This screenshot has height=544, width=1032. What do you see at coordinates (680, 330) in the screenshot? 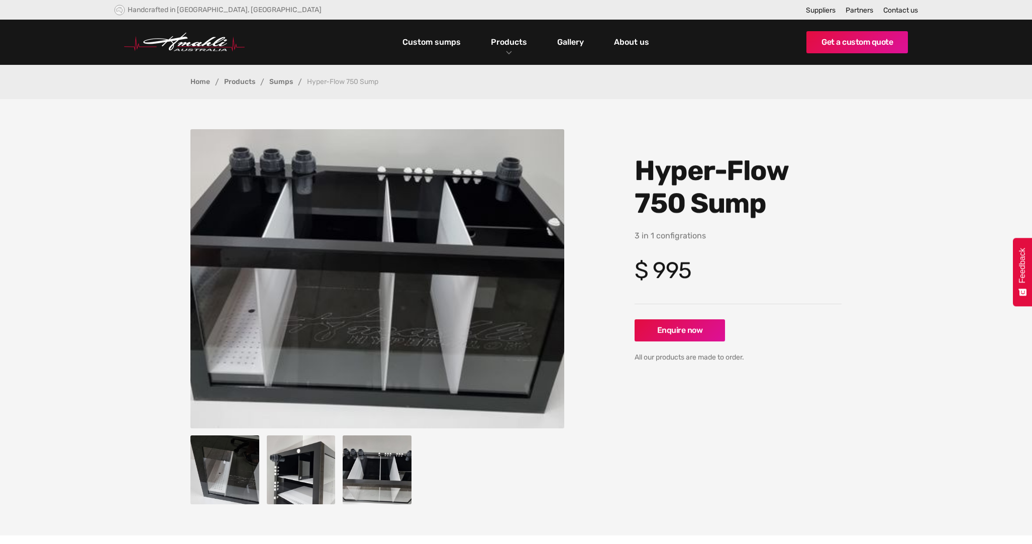
I see `a: Enquire now` at bounding box center [680, 330].